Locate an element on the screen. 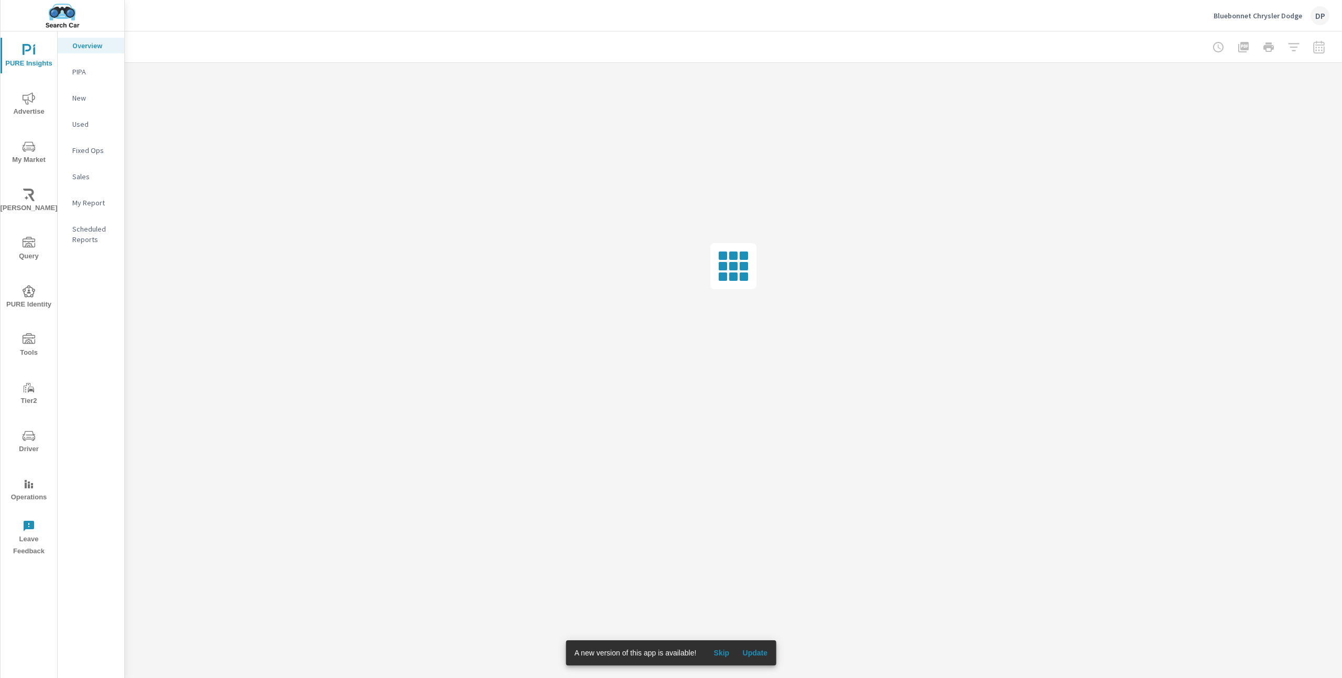 Image resolution: width=1342 pixels, height=678 pixels. span: Tools is located at coordinates (29, 346).